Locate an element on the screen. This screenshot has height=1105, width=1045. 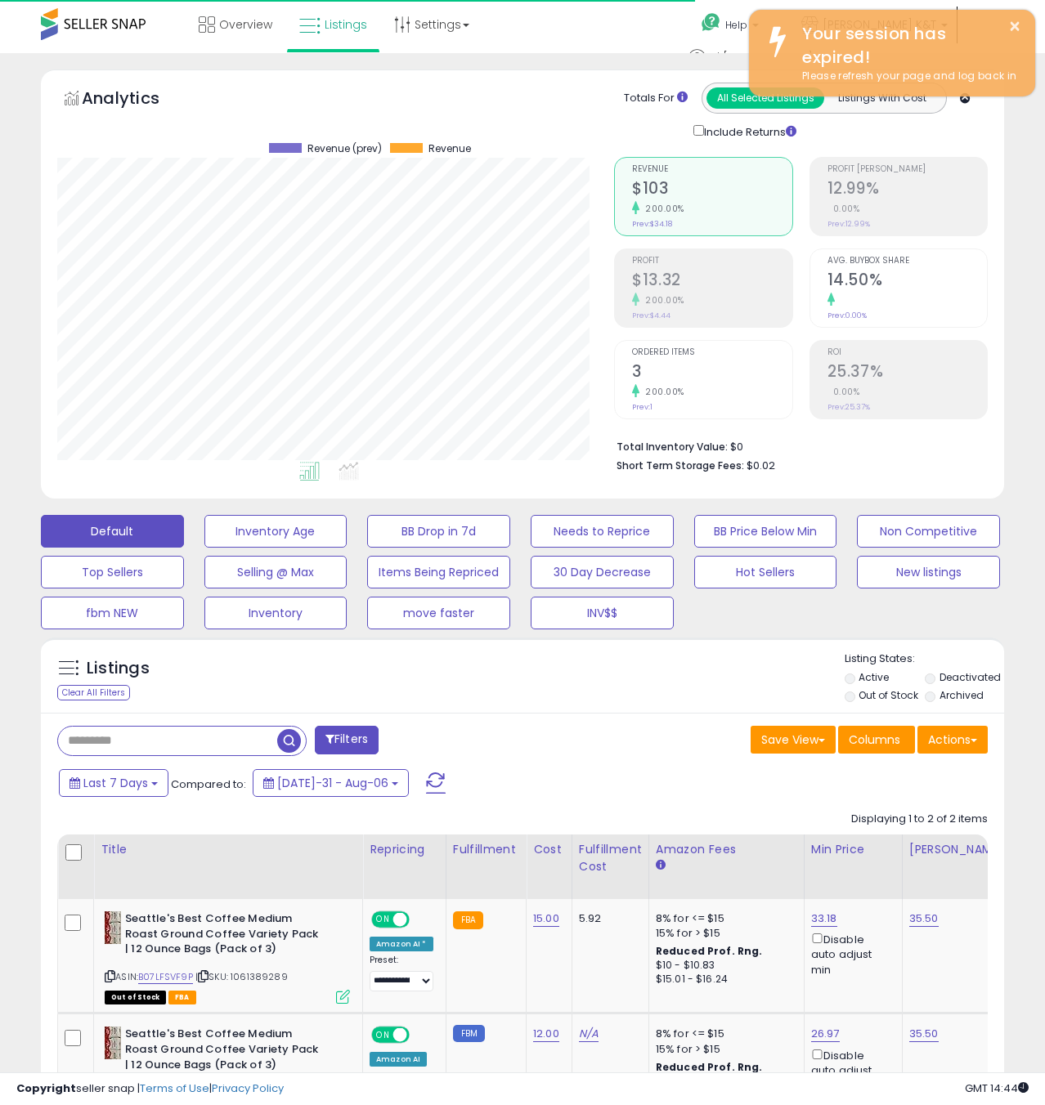
img: 41V5okL97XL._SL40_.jpg is located at coordinates (113, 1043).